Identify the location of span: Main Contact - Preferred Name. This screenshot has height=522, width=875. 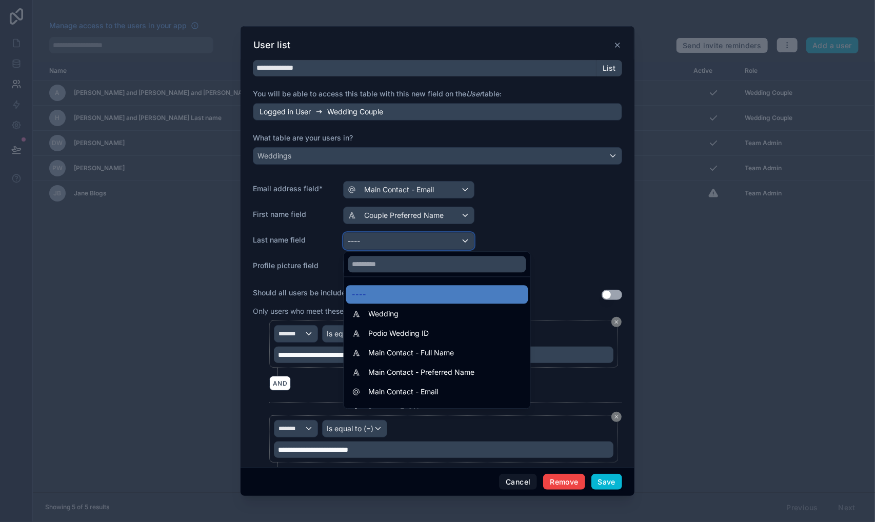
(422, 372).